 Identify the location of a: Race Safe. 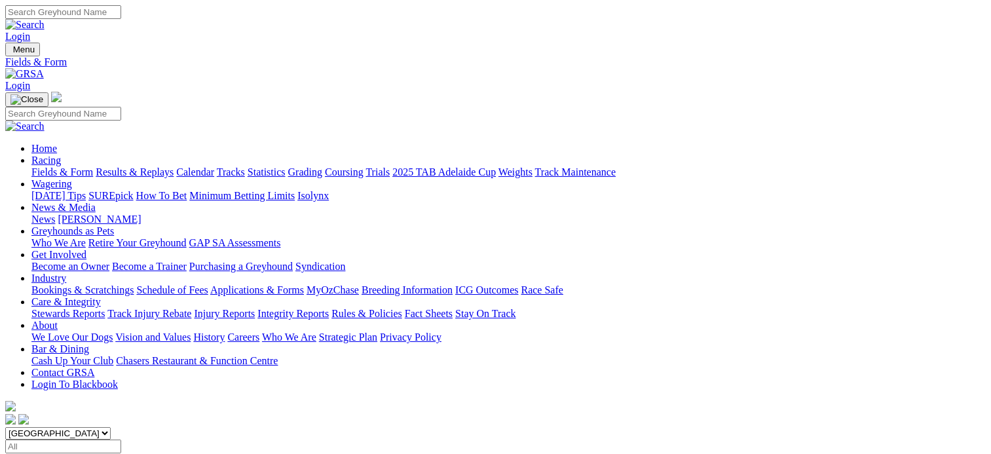
(542, 289).